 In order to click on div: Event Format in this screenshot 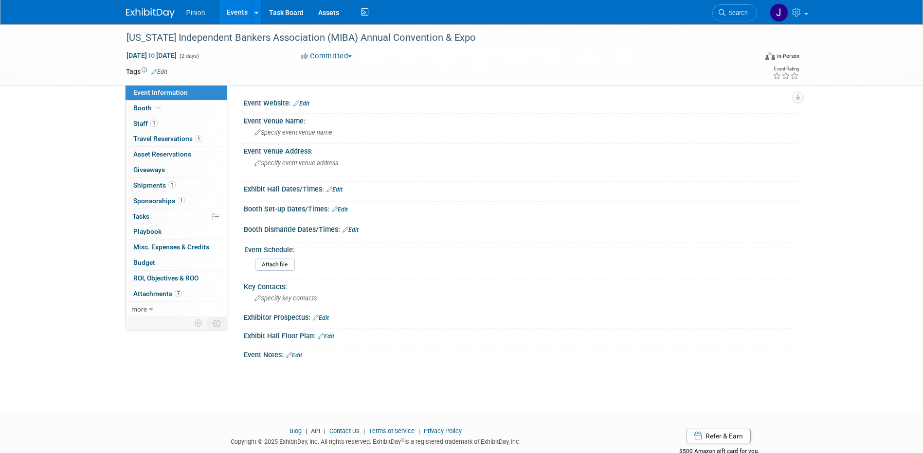, I will do `click(750, 58)`.